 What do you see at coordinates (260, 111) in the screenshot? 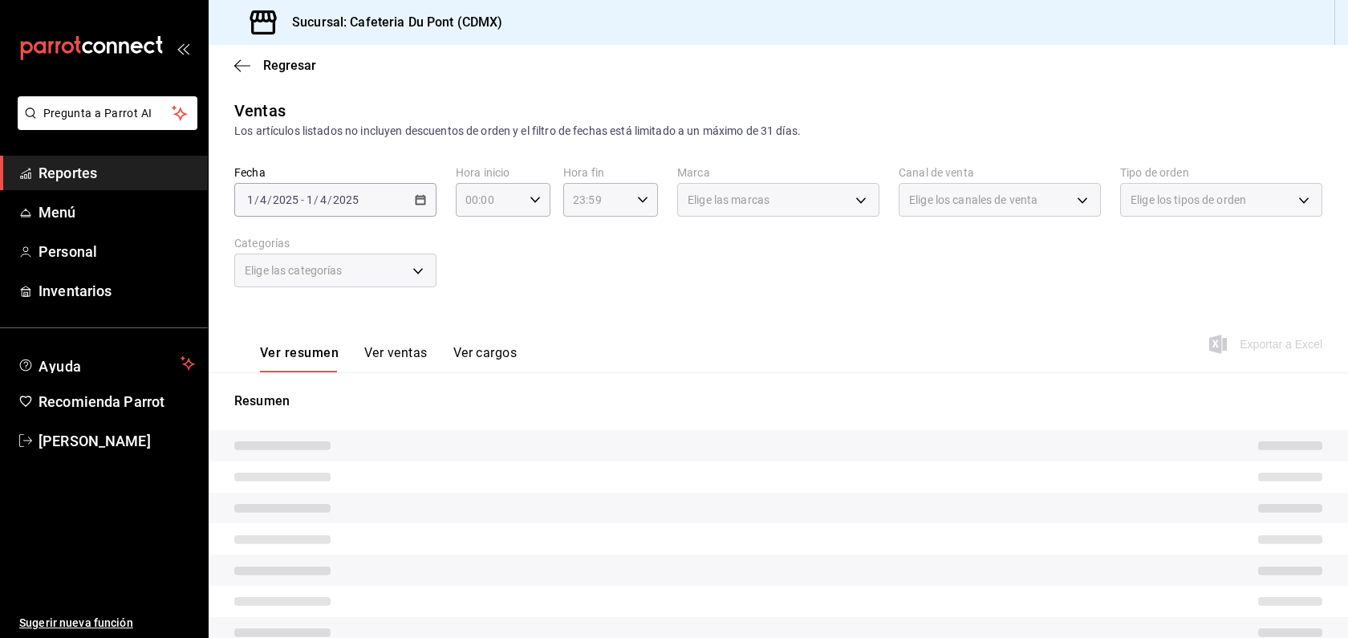
I see `div: Ventas` at bounding box center [260, 111].